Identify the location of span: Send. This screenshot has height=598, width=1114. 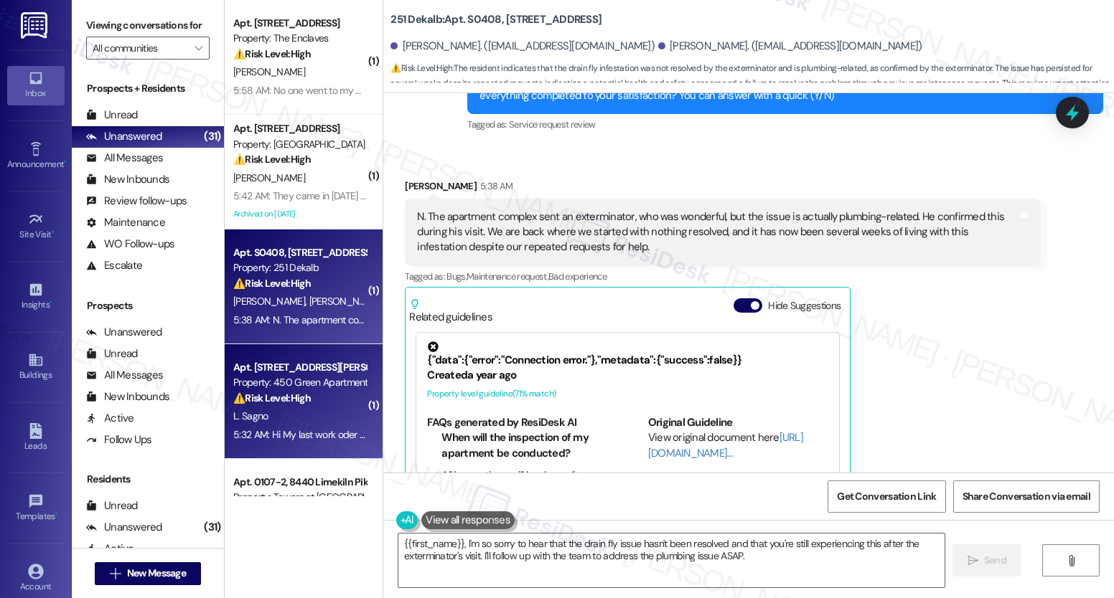
(994, 560).